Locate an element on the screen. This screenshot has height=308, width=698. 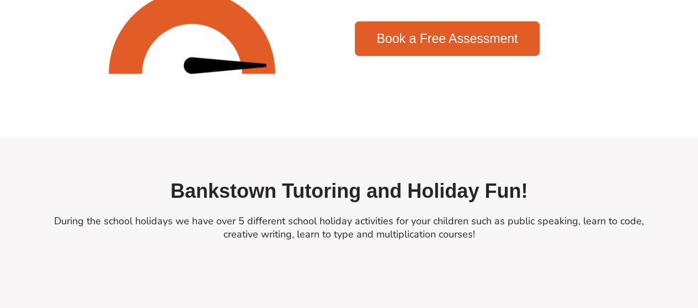
div: Chat Widget is located at coordinates (670, 282).